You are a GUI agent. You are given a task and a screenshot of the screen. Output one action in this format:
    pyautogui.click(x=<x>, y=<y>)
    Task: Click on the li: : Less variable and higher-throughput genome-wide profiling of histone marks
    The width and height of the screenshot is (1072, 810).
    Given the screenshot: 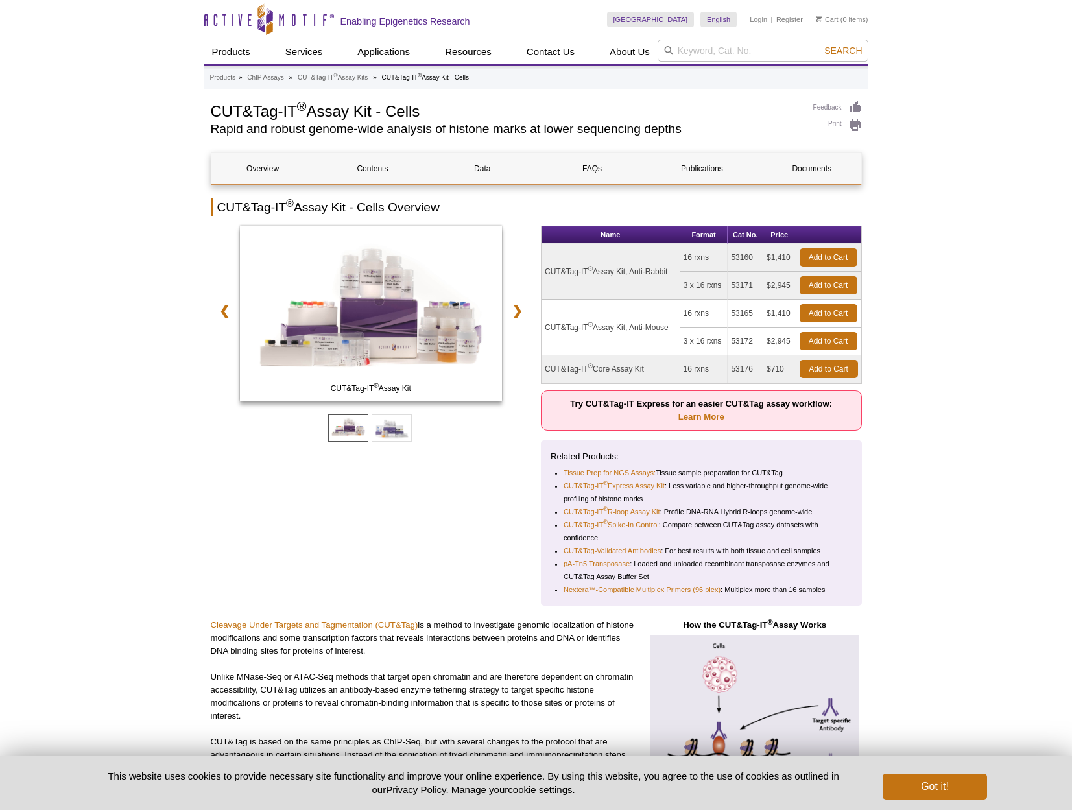 What is the action you would take?
    pyautogui.click(x=702, y=492)
    